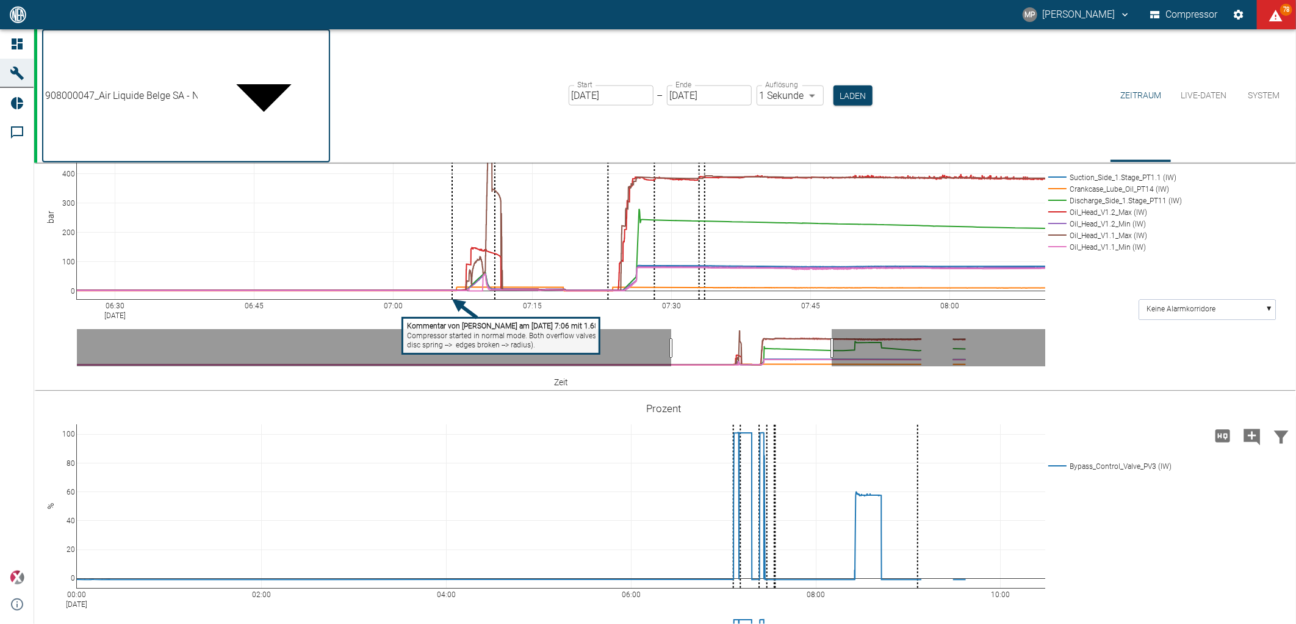 This screenshot has height=624, width=1296. What do you see at coordinates (585, 85) in the screenshot?
I see `label: Start` at bounding box center [585, 85].